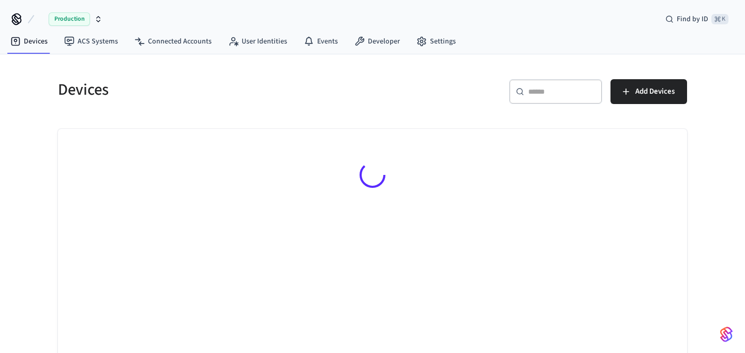 This screenshot has height=353, width=745. I want to click on a: User Identities, so click(258, 41).